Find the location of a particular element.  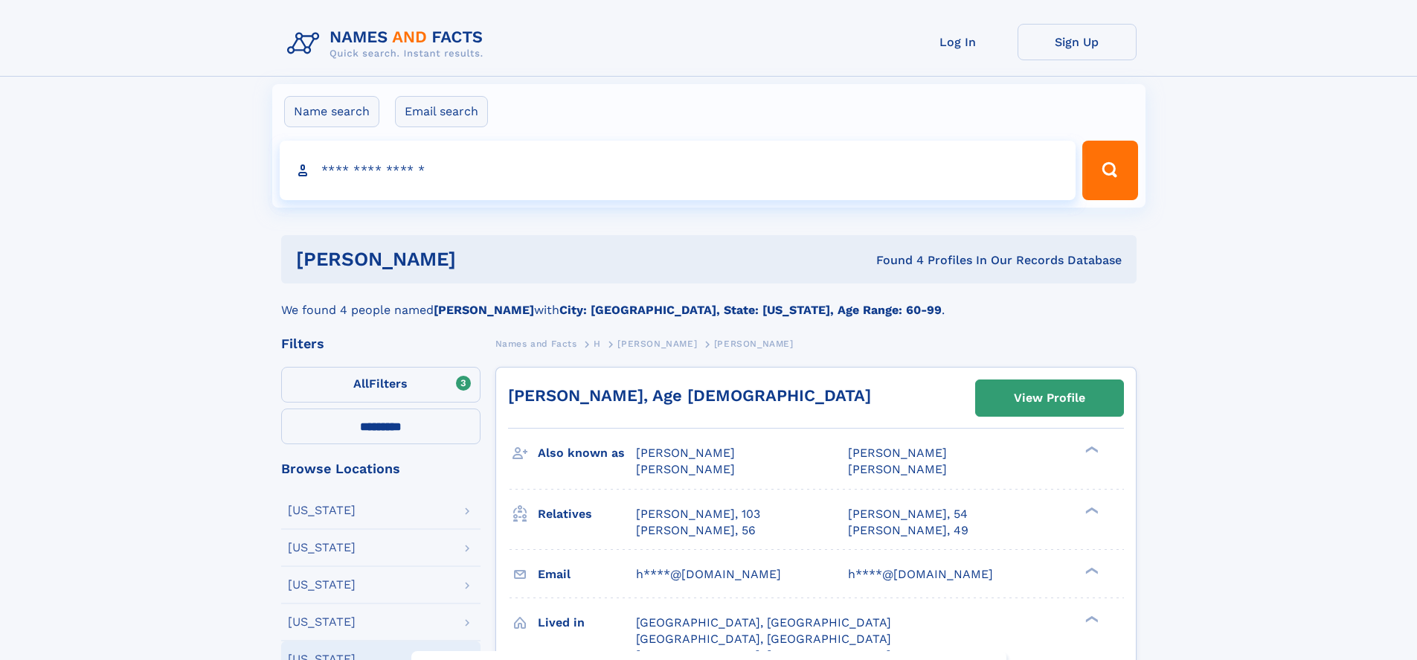

a: Names and Facts is located at coordinates (536, 343).